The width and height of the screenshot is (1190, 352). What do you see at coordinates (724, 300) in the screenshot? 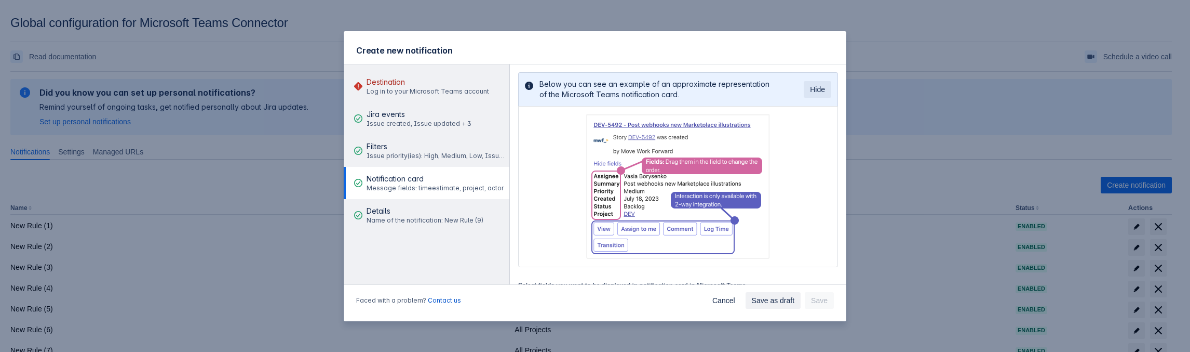
I see `span: Cancel` at bounding box center [724, 300].